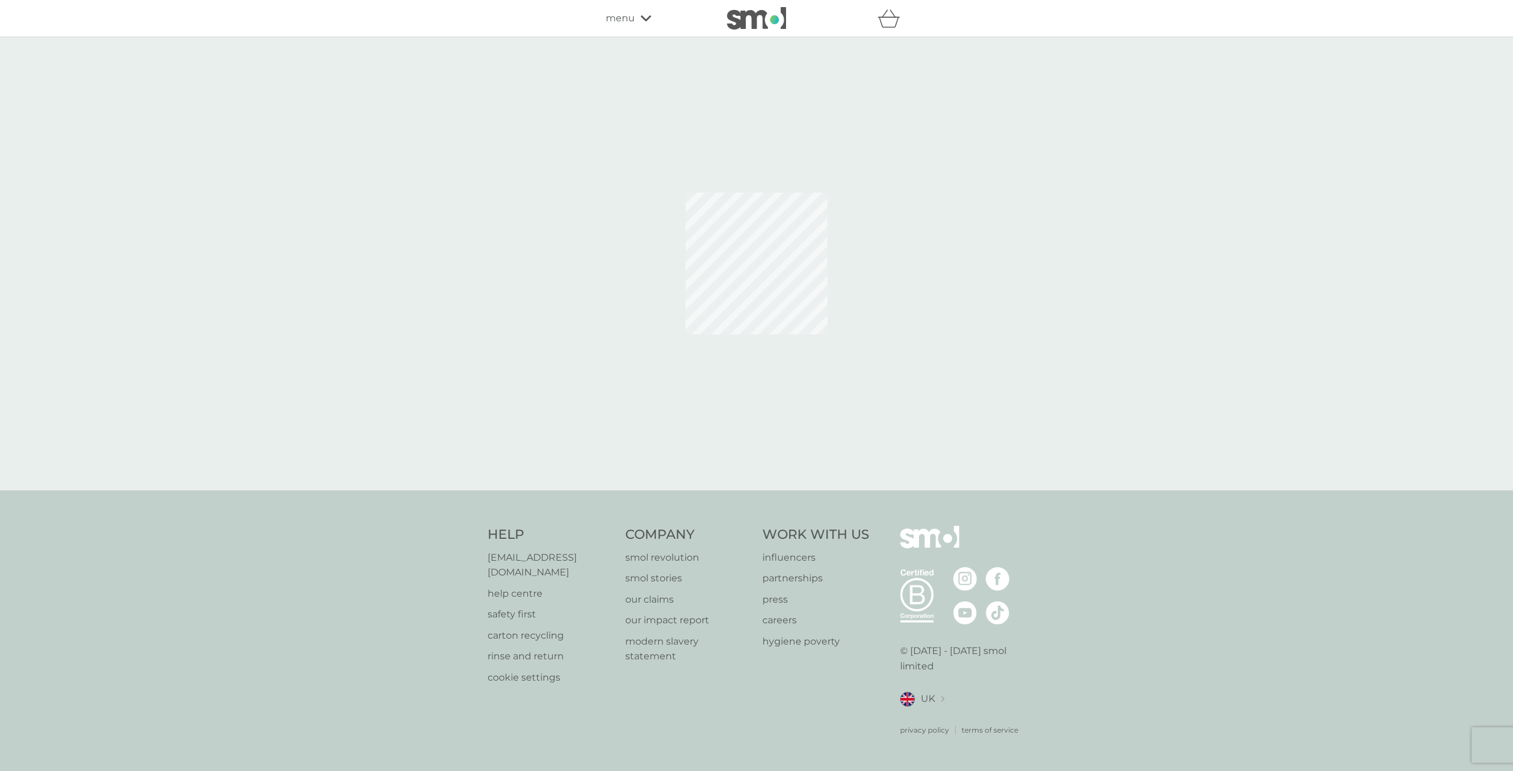 The image size is (1513, 771). Describe the element at coordinates (688, 558) in the screenshot. I see `p: smol revolution` at that location.